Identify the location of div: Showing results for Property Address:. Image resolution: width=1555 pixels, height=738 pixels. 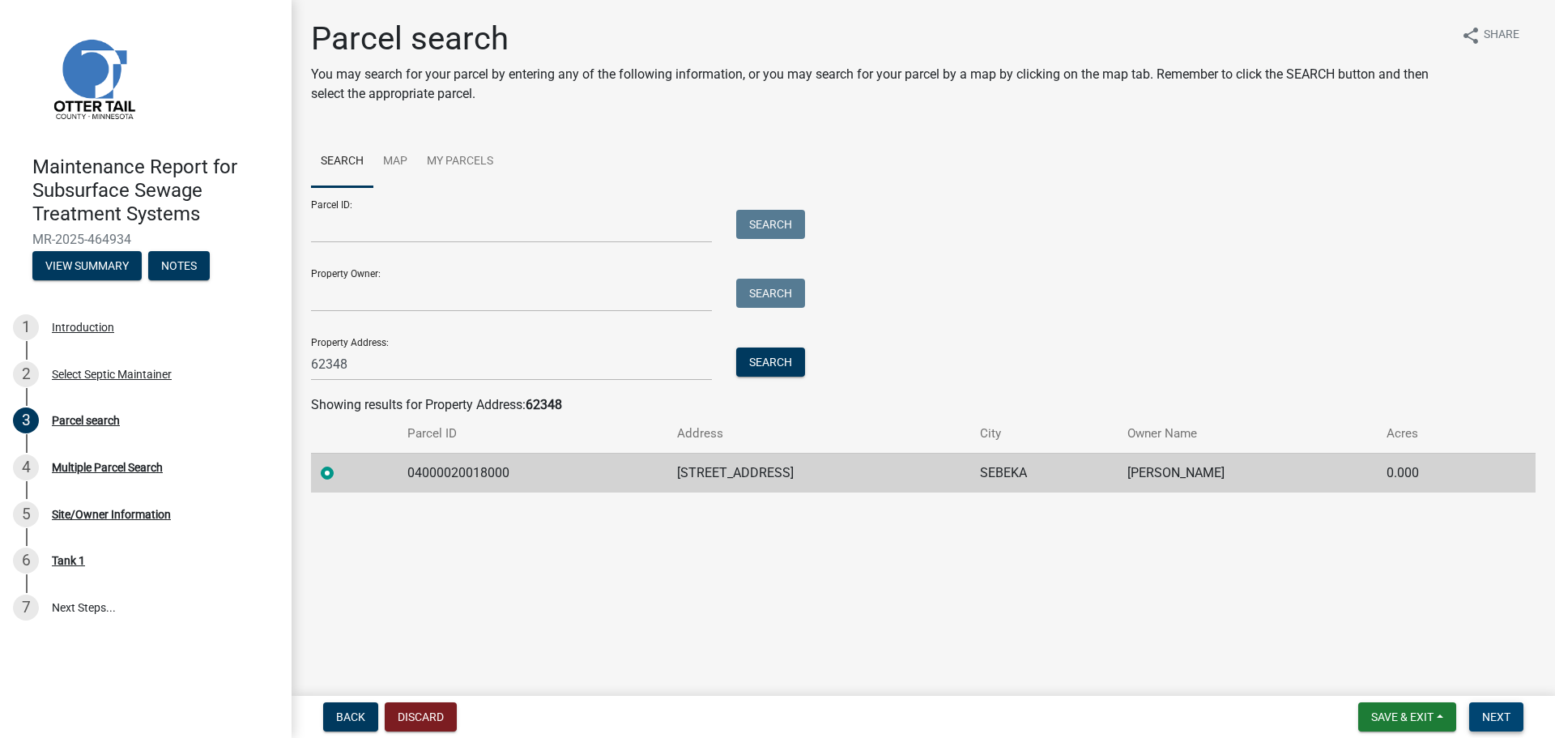
(923, 405).